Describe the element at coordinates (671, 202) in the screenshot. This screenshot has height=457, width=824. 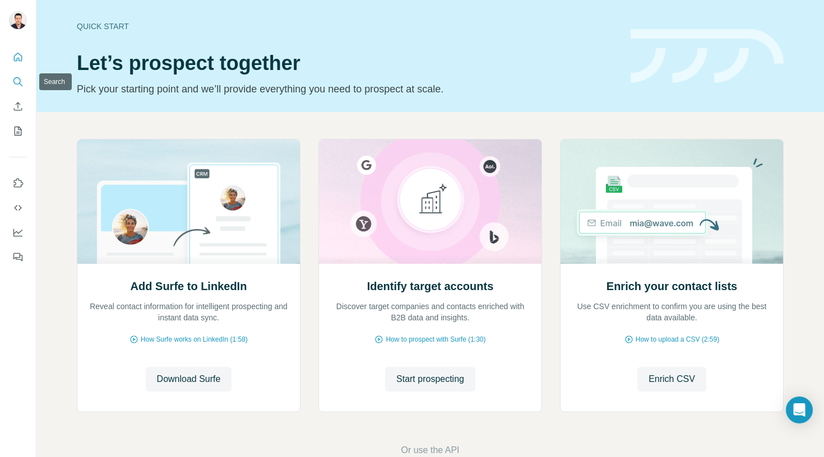
I see `img: Enrich your contact lists` at that location.